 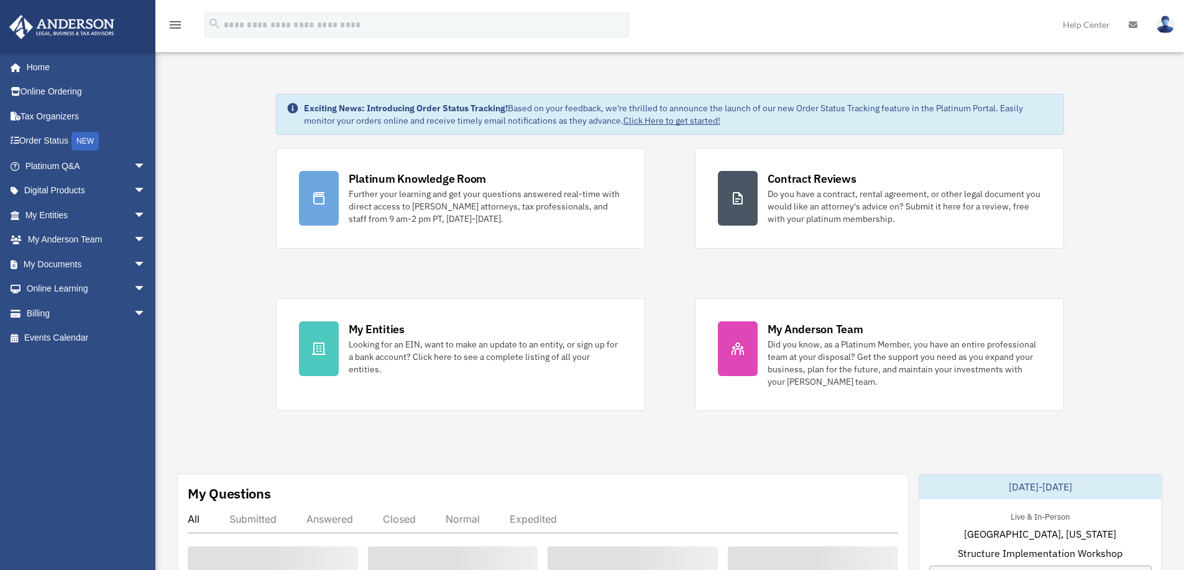 What do you see at coordinates (86, 92) in the screenshot?
I see `a: Online Ordering` at bounding box center [86, 92].